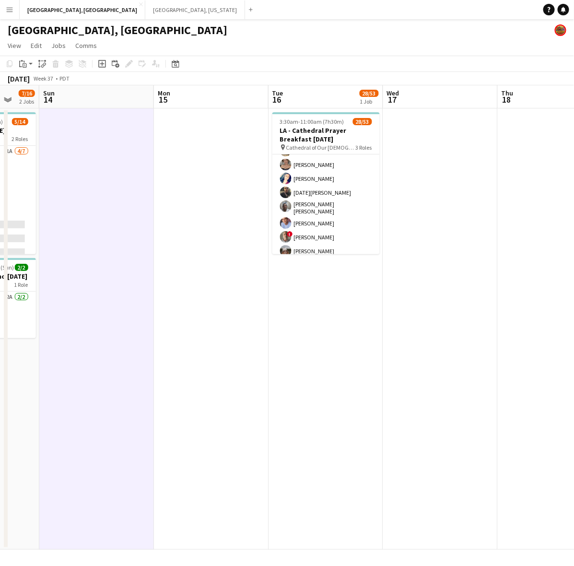  Describe the element at coordinates (369, 101) in the screenshot. I see `div: 1 Job` at that location.